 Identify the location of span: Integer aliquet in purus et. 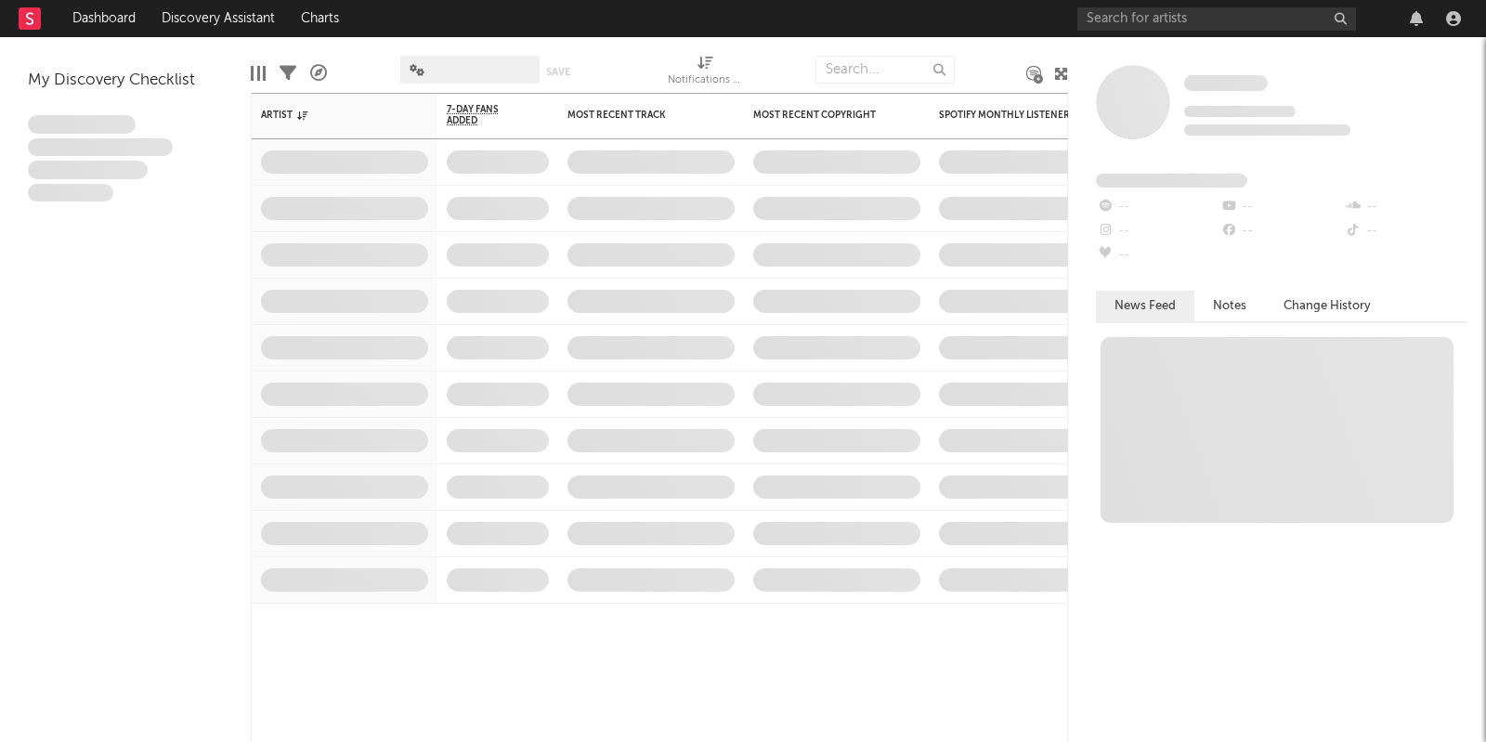
(100, 148).